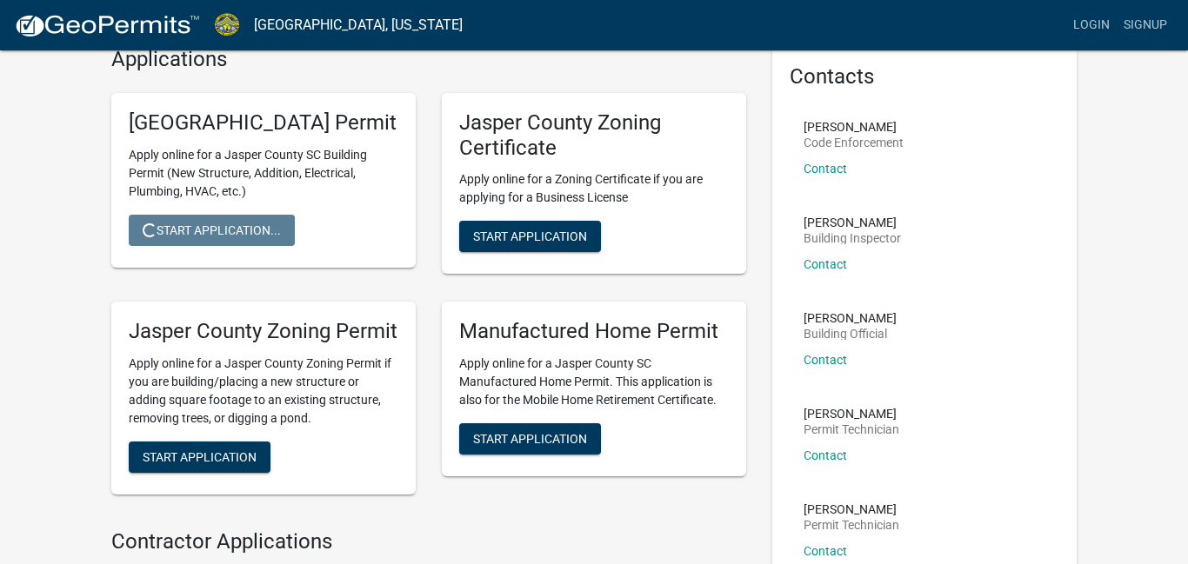 The width and height of the screenshot is (1188, 564). Describe the element at coordinates (924, 77) in the screenshot. I see `h5: Contacts` at that location.